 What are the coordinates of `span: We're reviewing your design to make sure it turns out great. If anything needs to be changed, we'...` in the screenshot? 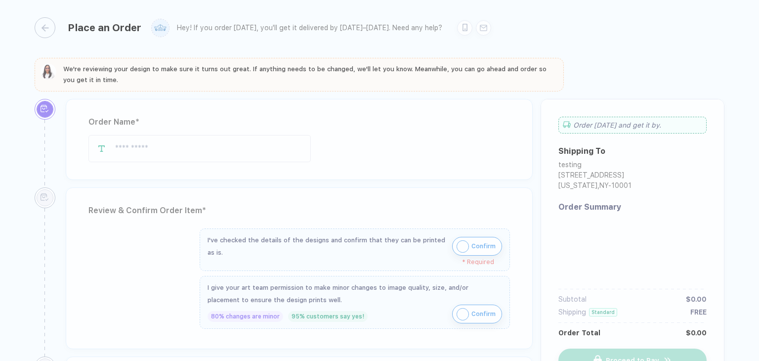 It's located at (305, 74).